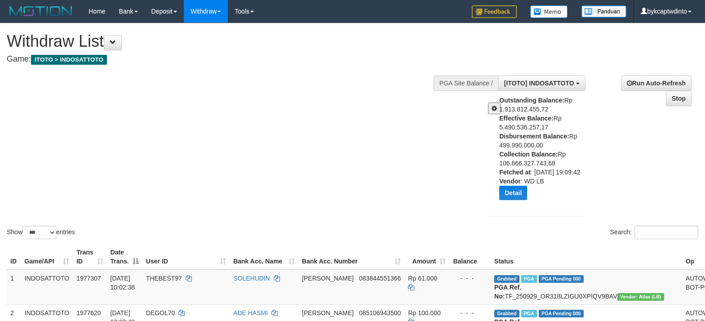 Image resolution: width=705 pixels, height=321 pixels. Describe the element at coordinates (679, 98) in the screenshot. I see `a: Stop` at that location.